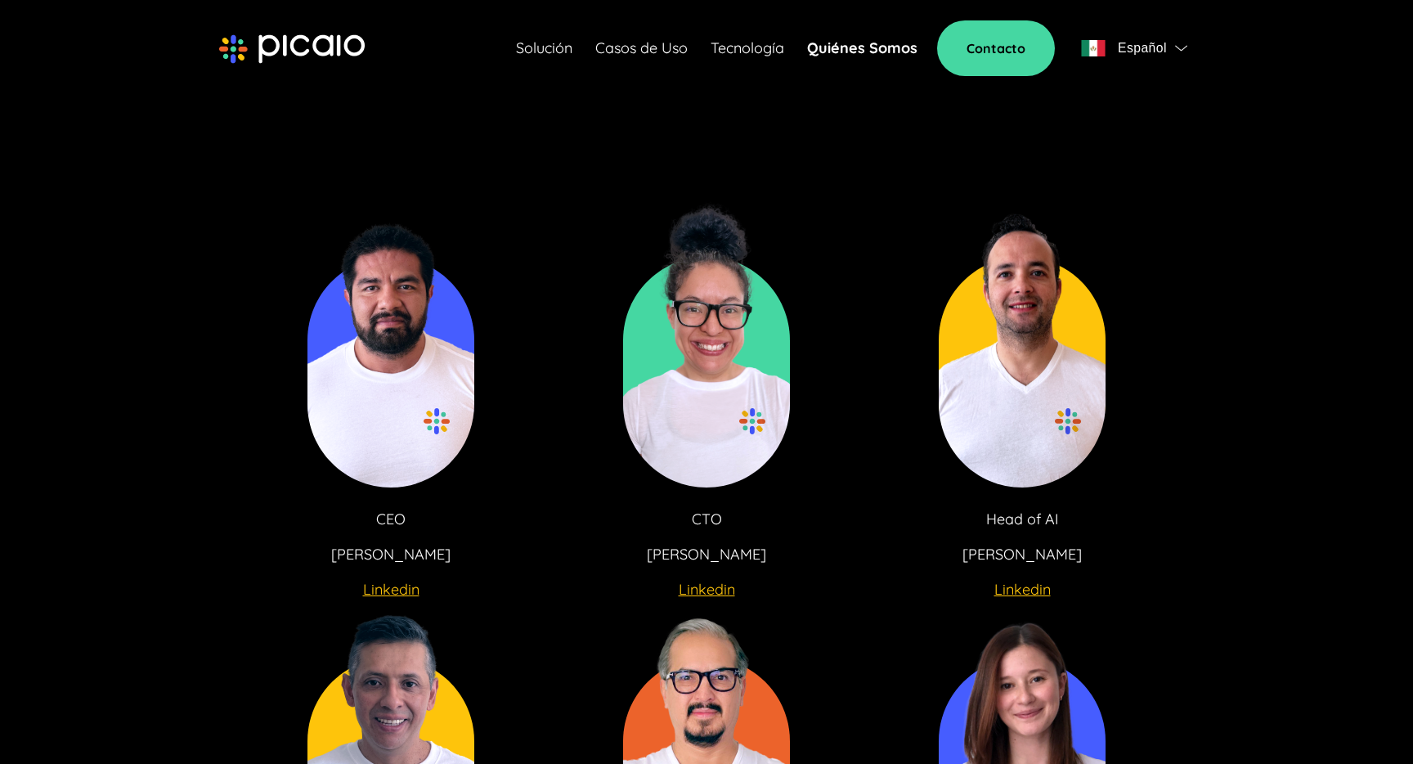 This screenshot has width=1413, height=764. What do you see at coordinates (1022, 519) in the screenshot?
I see `p: Head of AI` at bounding box center [1022, 519].